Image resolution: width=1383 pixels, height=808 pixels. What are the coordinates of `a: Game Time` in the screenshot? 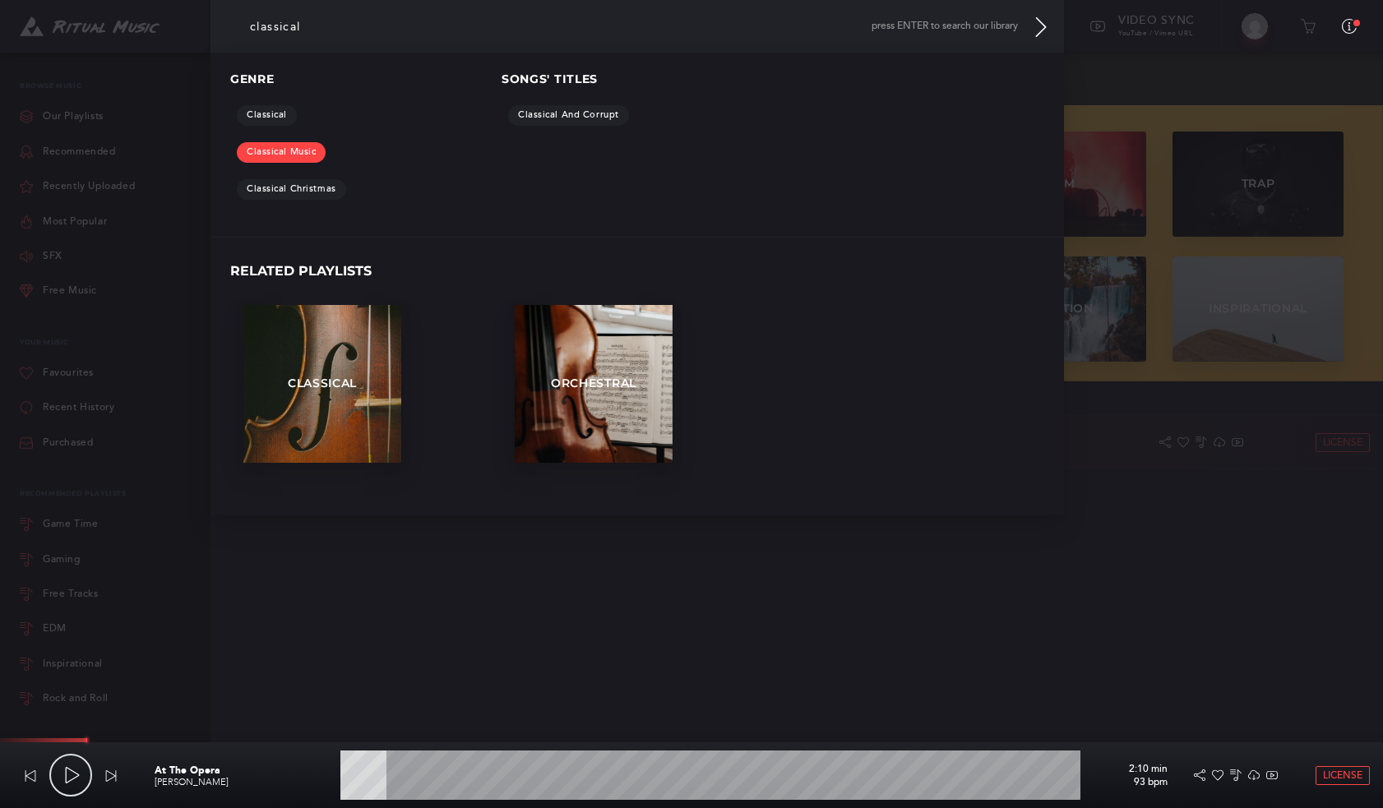 It's located at (109, 524).